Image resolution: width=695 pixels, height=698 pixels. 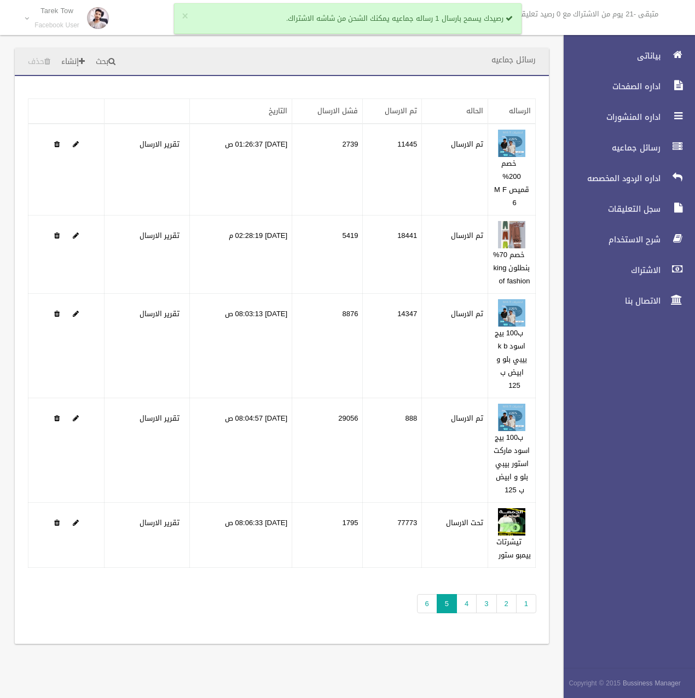 I want to click on a: اداره الصفحات, so click(x=625, y=86).